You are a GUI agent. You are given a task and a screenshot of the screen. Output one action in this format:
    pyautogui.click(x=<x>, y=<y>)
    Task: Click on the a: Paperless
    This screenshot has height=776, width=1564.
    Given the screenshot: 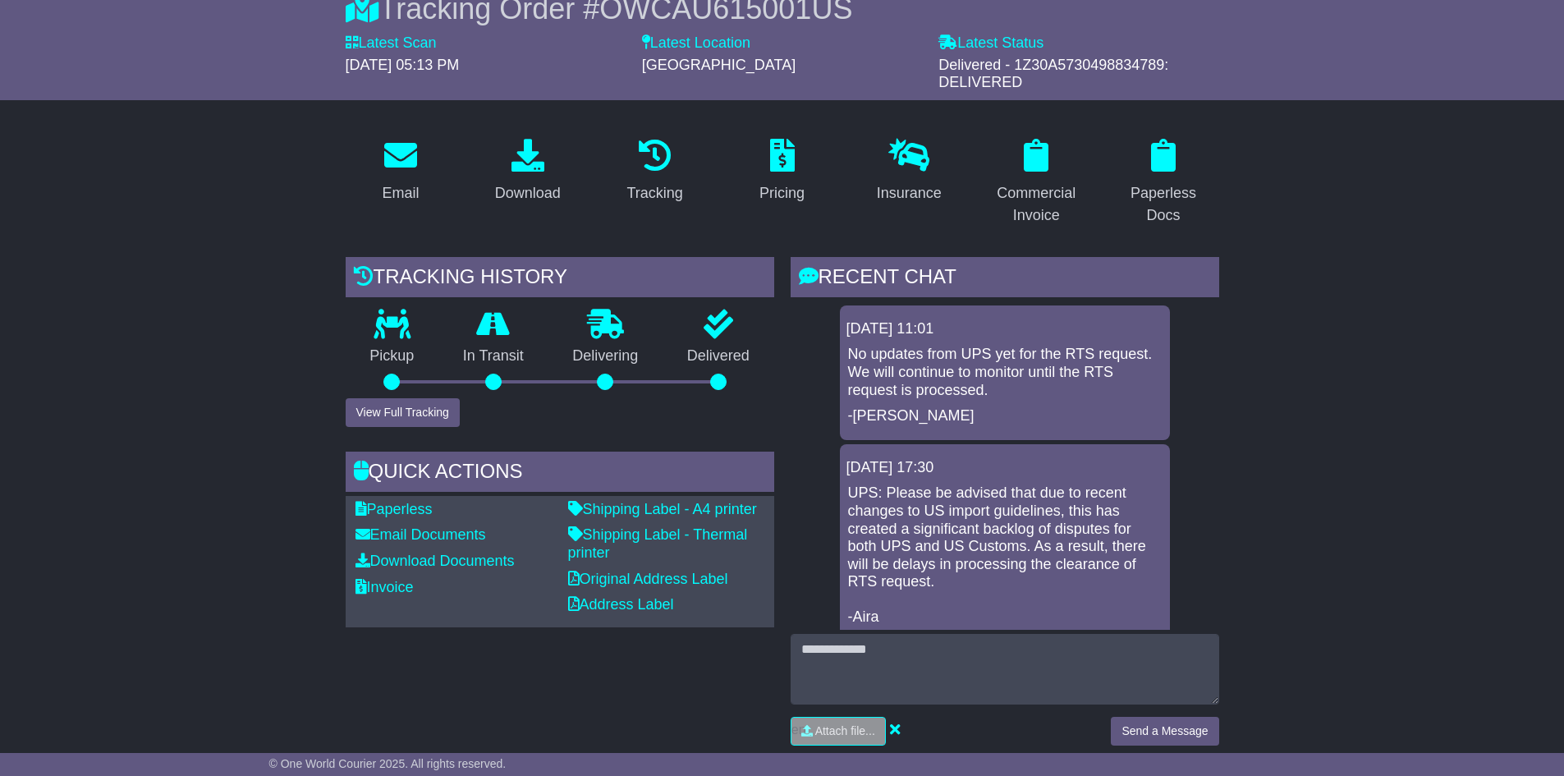 What is the action you would take?
    pyautogui.click(x=394, y=509)
    